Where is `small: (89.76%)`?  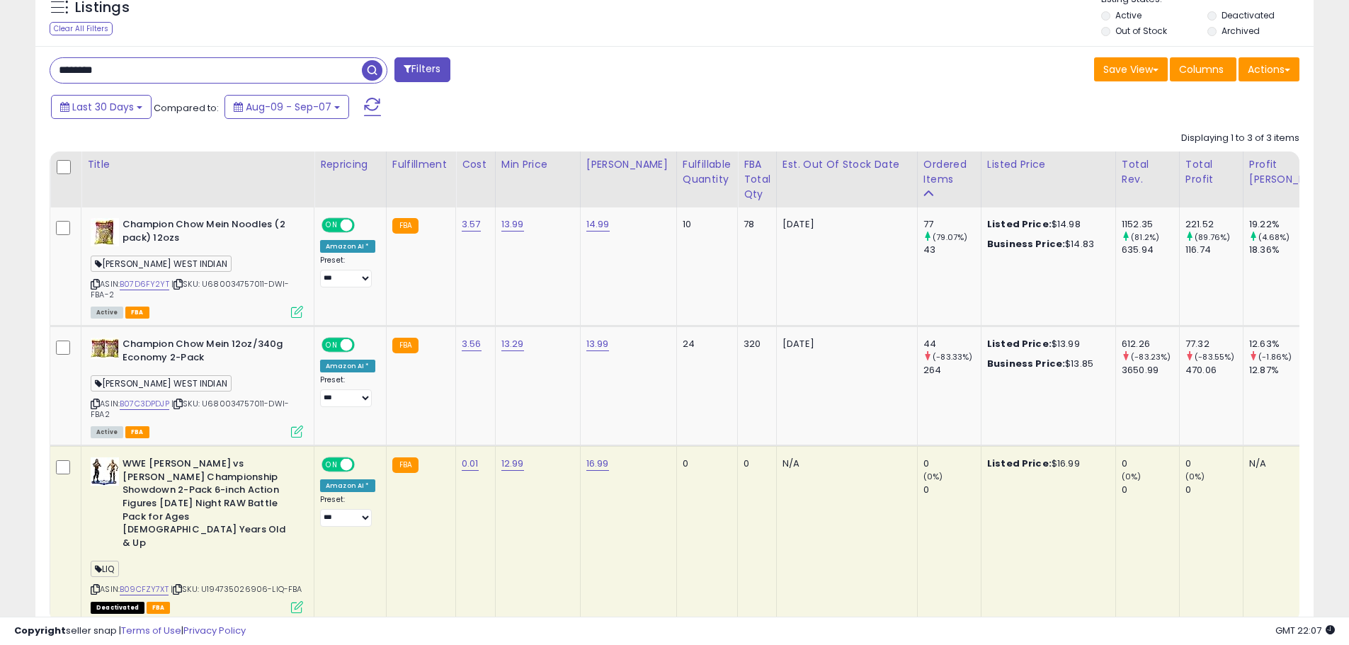 small: (89.76%) is located at coordinates (1212, 237).